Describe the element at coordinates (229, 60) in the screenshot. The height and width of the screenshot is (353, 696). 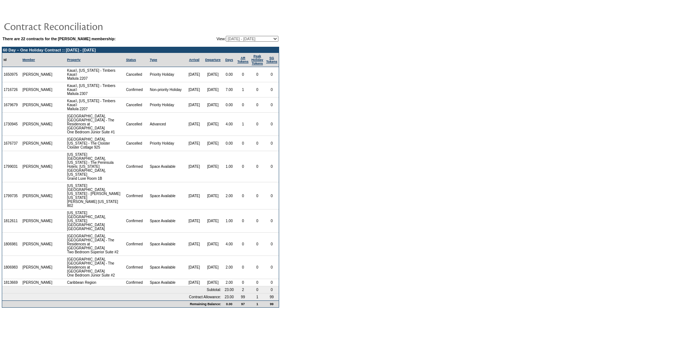
I see `a: Days` at that location.